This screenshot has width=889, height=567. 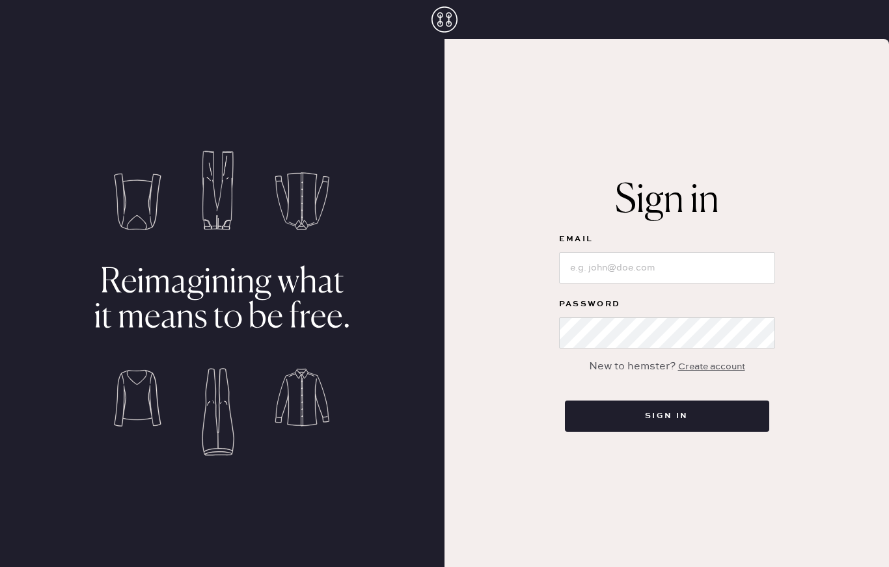 What do you see at coordinates (667, 268) in the screenshot?
I see `input: e.g. john@doe.com` at bounding box center [667, 268].